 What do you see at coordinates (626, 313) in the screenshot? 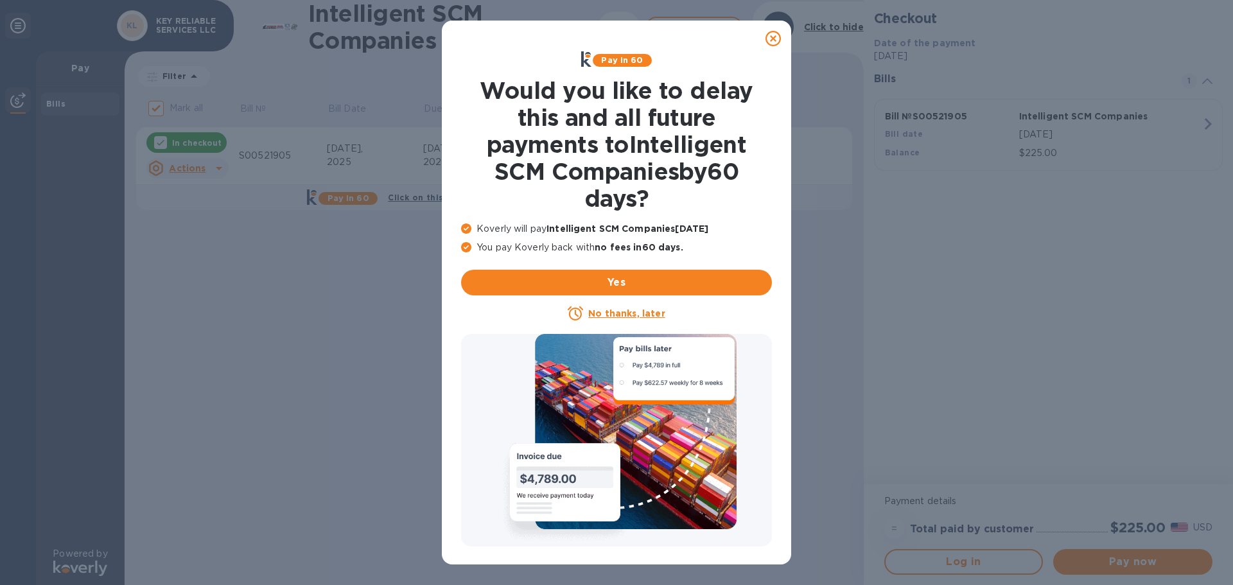
I see `u: No thanks, later` at bounding box center [626, 313].